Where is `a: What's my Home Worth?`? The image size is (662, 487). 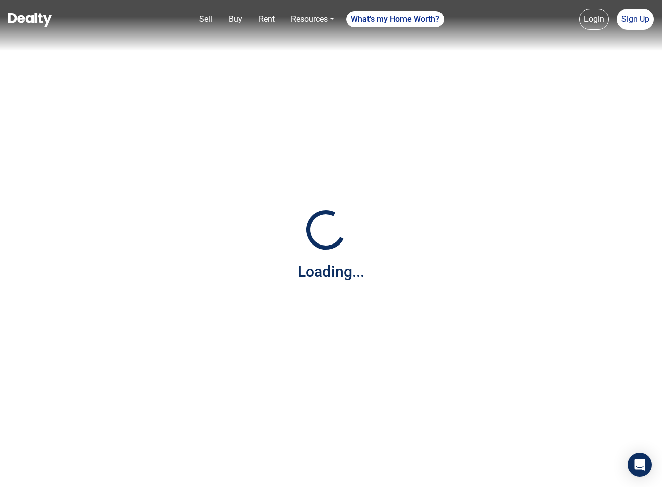
a: What's my Home Worth? is located at coordinates (395, 19).